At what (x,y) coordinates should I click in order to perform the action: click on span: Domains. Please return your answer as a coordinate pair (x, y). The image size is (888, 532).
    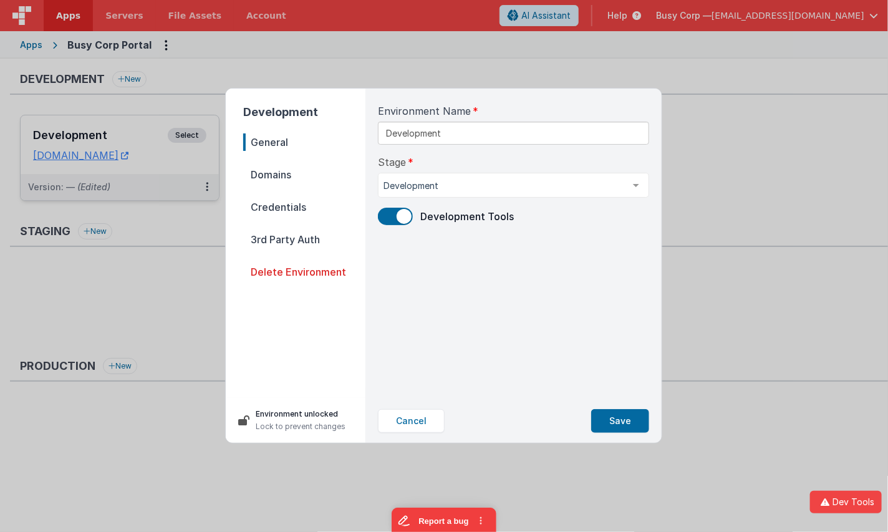
    Looking at the image, I should click on (304, 175).